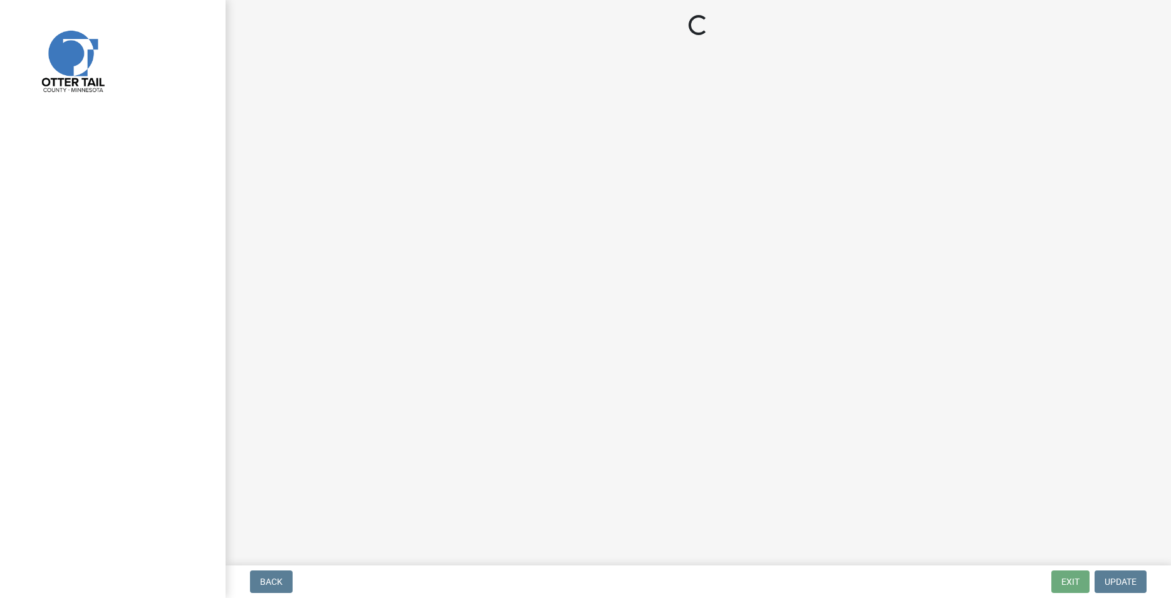 Image resolution: width=1171 pixels, height=598 pixels. Describe the element at coordinates (271, 582) in the screenshot. I see `span: Back` at that location.